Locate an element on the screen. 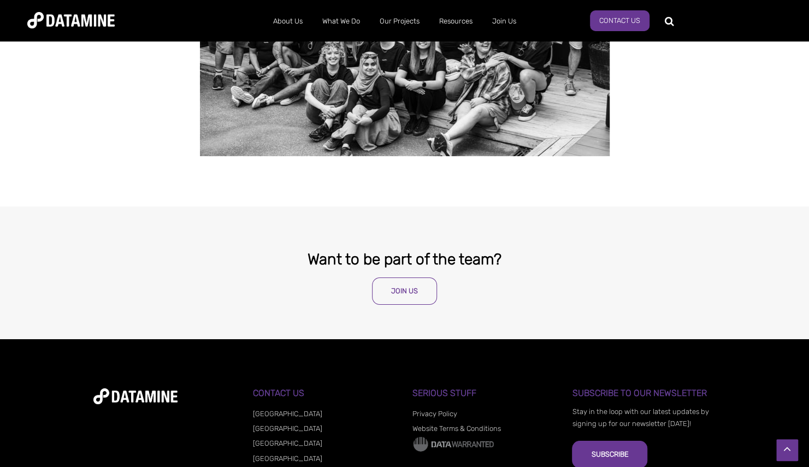 The height and width of the screenshot is (467, 809). a: About Us is located at coordinates (288, 21).